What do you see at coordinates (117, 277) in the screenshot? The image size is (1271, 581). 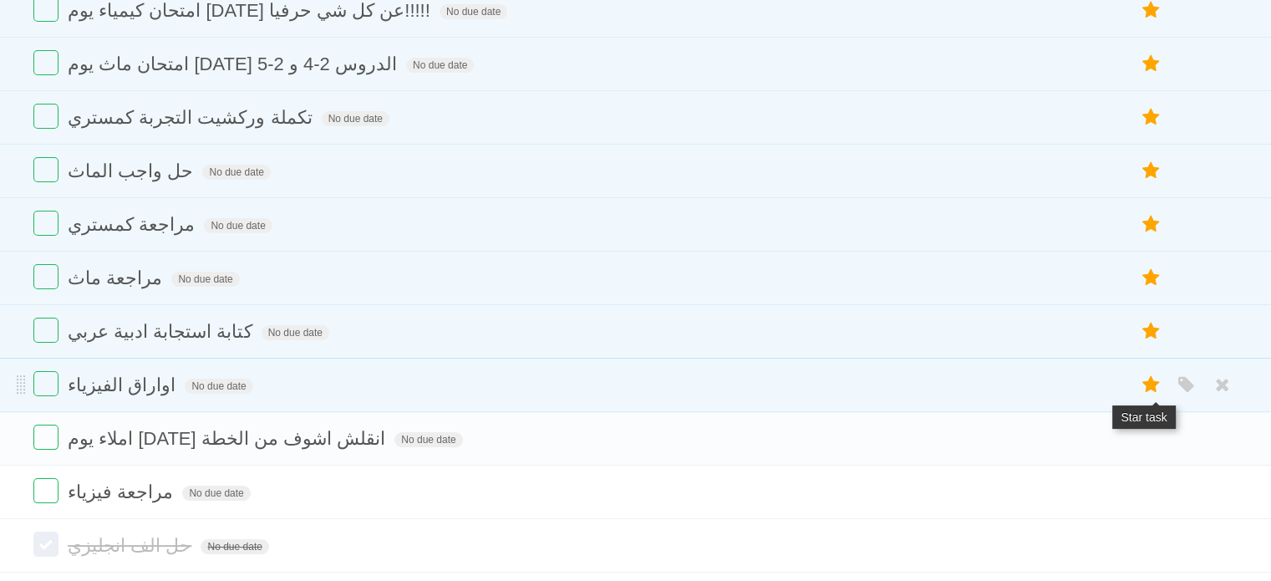 I see `span: مراجعة ماث` at bounding box center [117, 277].